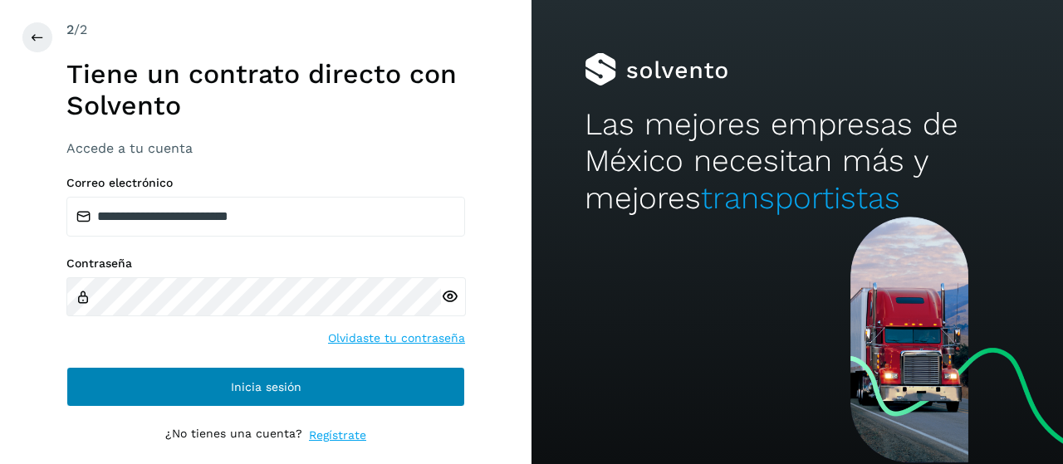 This screenshot has width=1063, height=464. I want to click on h3: Accede a tu cuenta, so click(266, 148).